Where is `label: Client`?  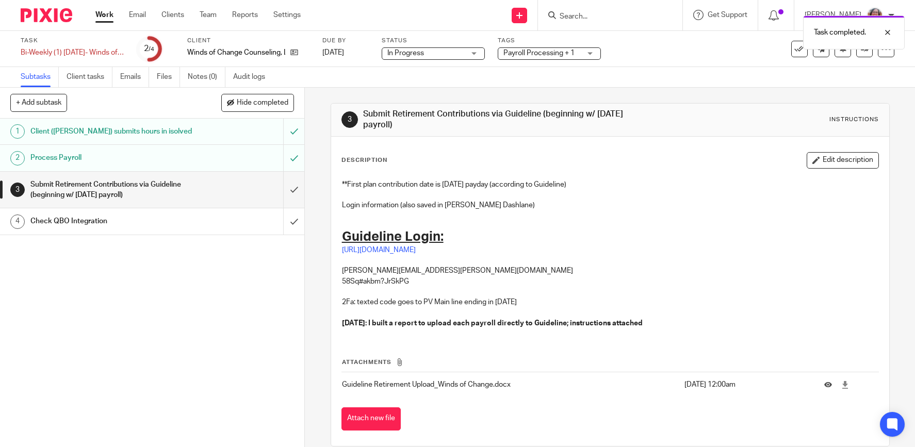
label: Client is located at coordinates (248, 41).